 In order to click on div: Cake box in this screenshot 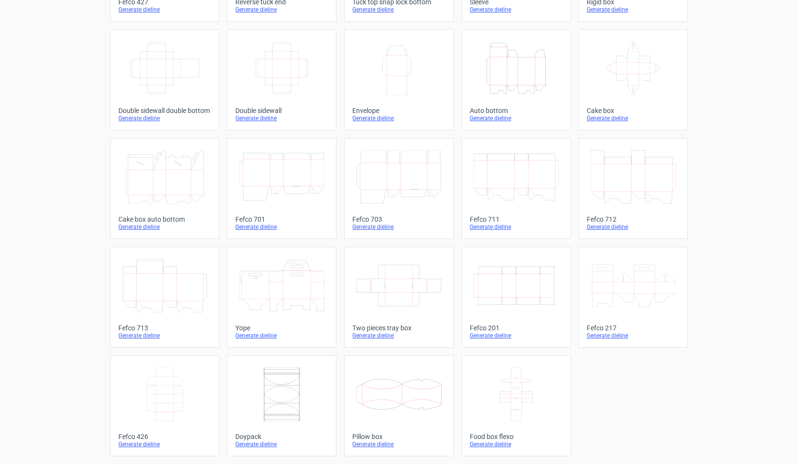, I will do `click(633, 111)`.